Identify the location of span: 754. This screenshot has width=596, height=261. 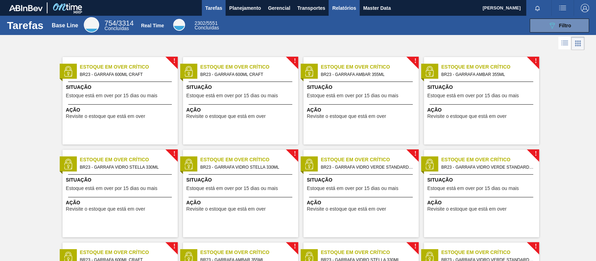
(110, 23).